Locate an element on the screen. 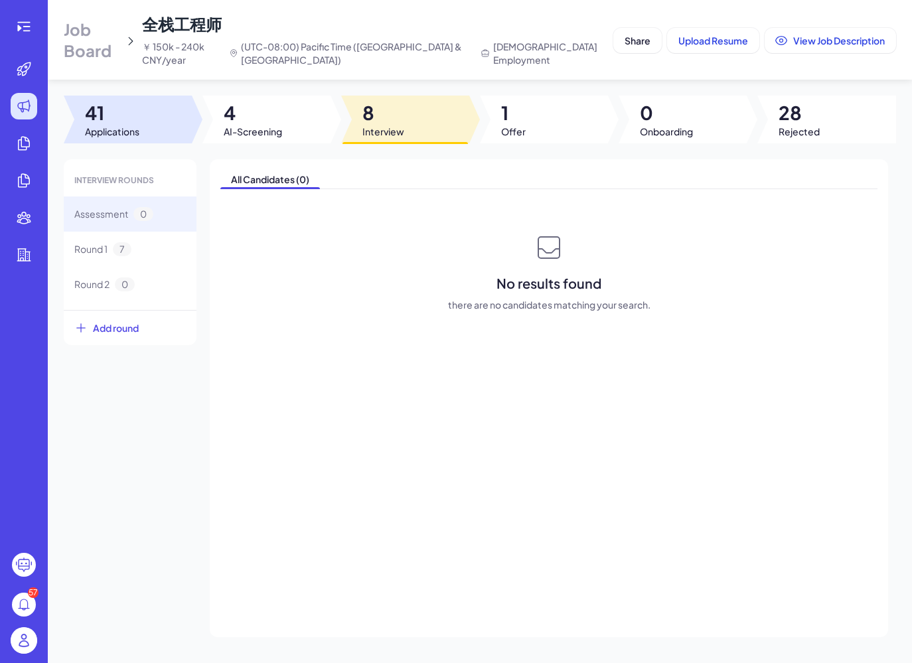 The width and height of the screenshot is (912, 663). span: Round 1 is located at coordinates (91, 249).